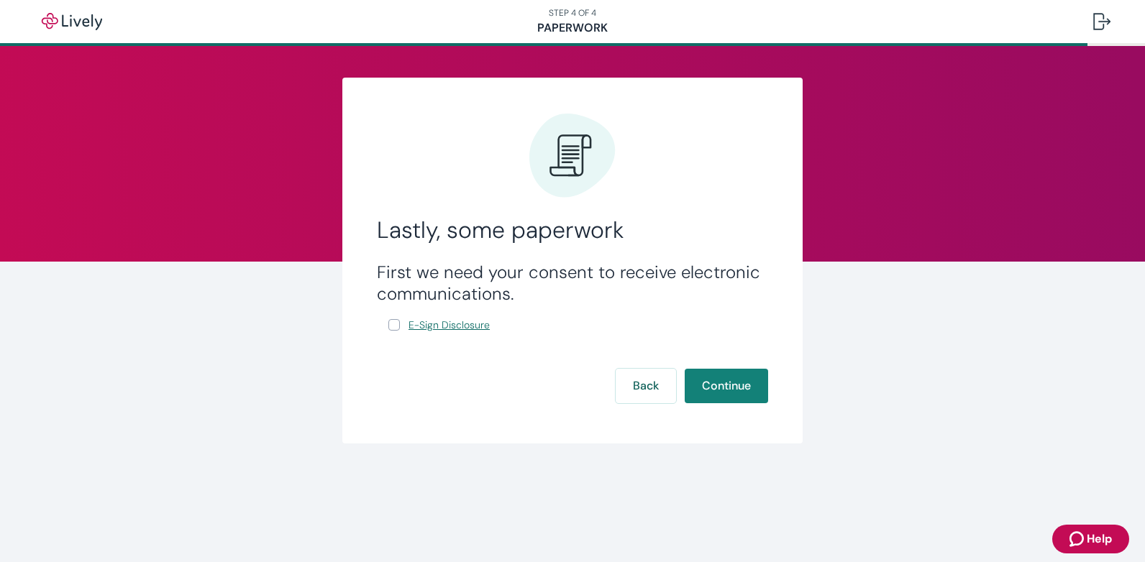  Describe the element at coordinates (449, 325) in the screenshot. I see `a: e-sign disclosure document` at that location.